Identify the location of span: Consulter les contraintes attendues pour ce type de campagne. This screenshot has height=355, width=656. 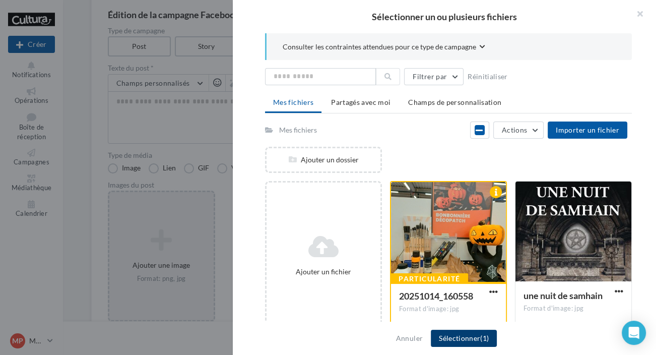
(379, 47).